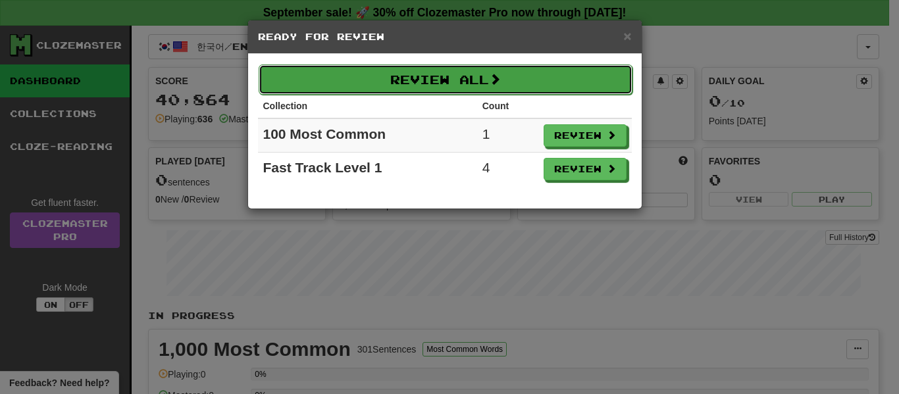 This screenshot has width=899, height=394. Describe the element at coordinates (446, 80) in the screenshot. I see `button: Review All` at that location.